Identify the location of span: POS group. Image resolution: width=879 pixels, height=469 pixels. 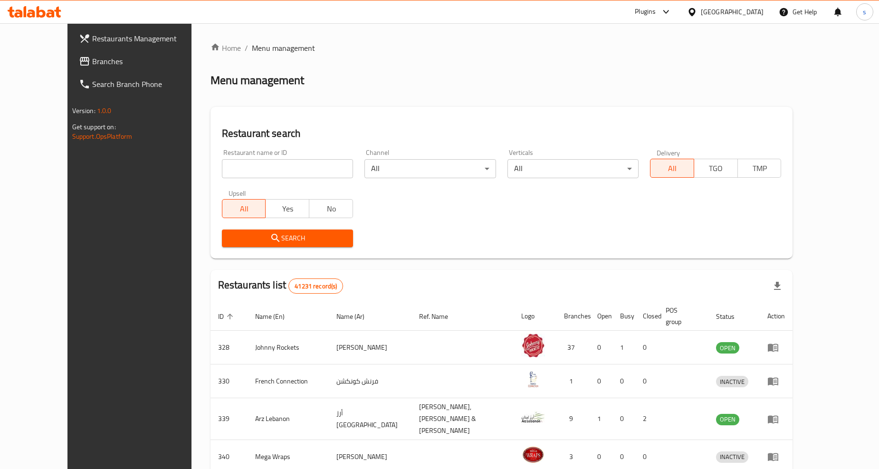
(681, 316).